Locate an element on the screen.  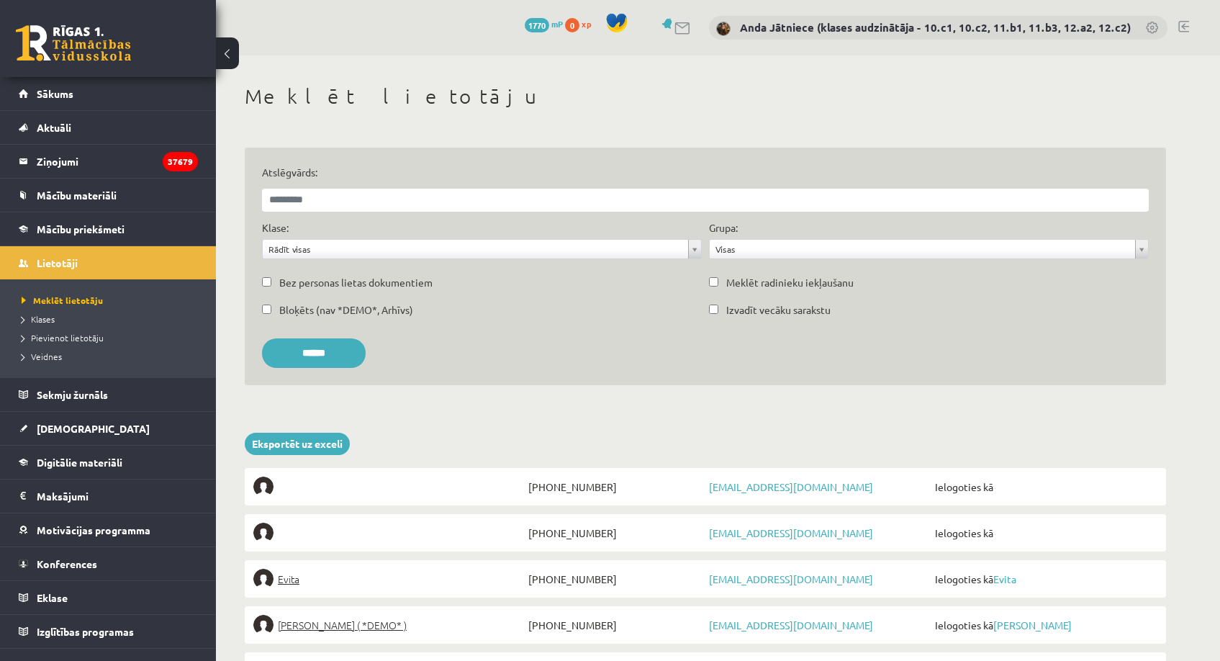
a: Rādīt visas is located at coordinates (481, 249).